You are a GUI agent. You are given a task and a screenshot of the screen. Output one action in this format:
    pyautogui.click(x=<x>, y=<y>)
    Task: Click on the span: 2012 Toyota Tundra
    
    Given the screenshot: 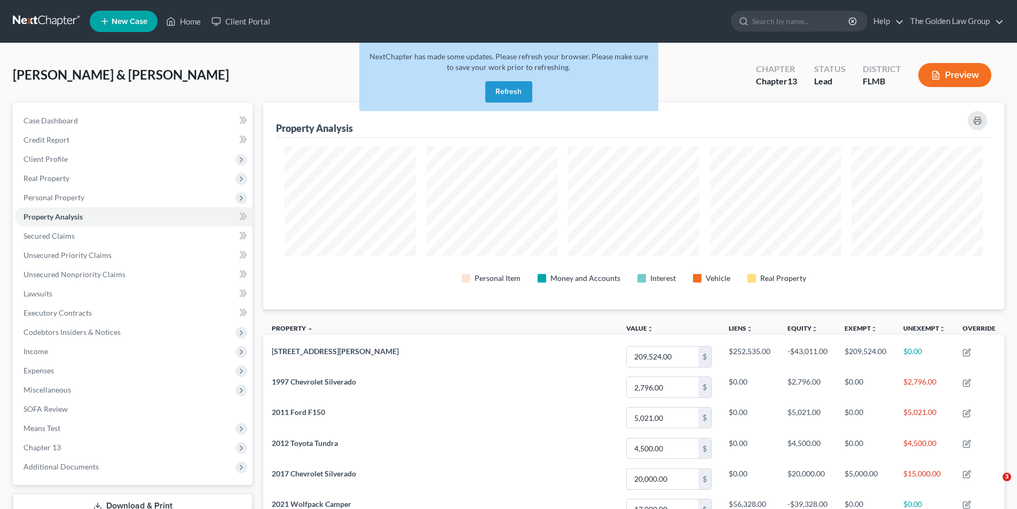 What is the action you would take?
    pyautogui.click(x=305, y=443)
    